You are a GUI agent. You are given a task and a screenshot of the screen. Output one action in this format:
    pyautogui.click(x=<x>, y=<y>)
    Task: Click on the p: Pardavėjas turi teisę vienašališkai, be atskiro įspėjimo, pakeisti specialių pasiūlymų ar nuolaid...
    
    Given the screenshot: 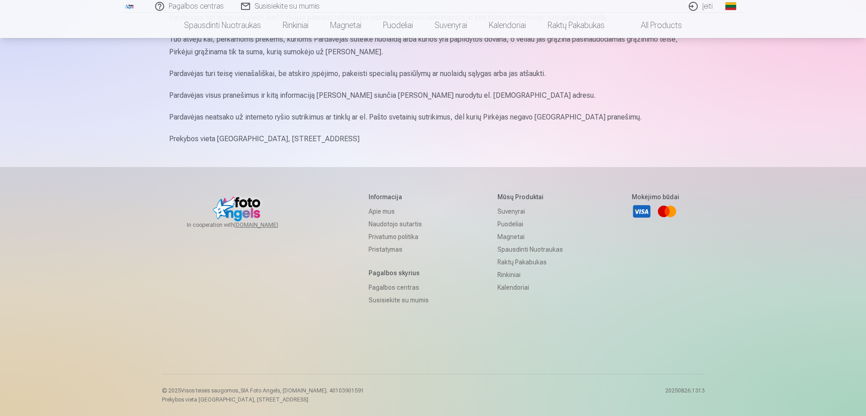 What is the action you would take?
    pyautogui.click(x=433, y=74)
    